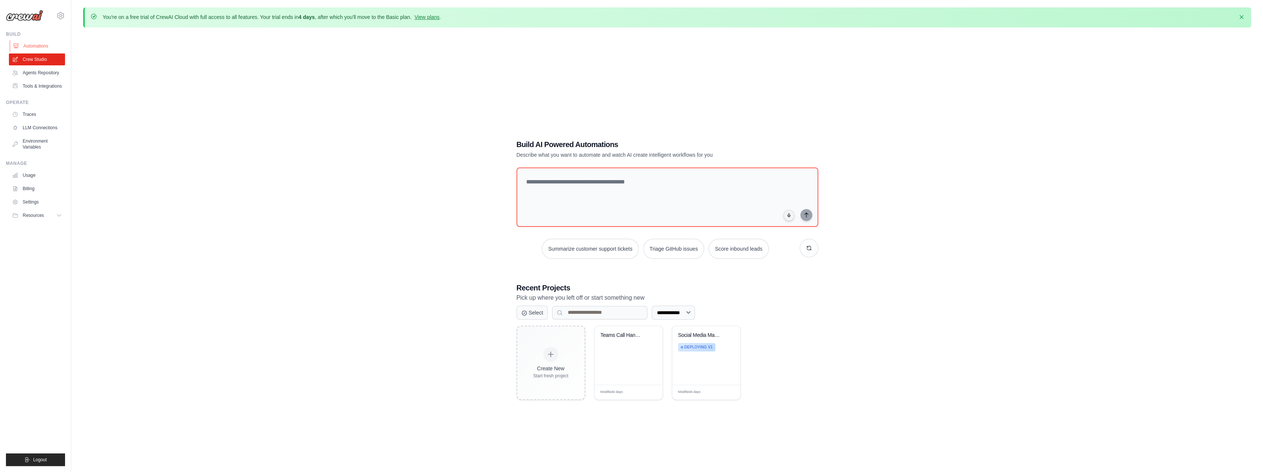 The image size is (1263, 472). What do you see at coordinates (35, 164) in the screenshot?
I see `div: Manage` at bounding box center [35, 164].